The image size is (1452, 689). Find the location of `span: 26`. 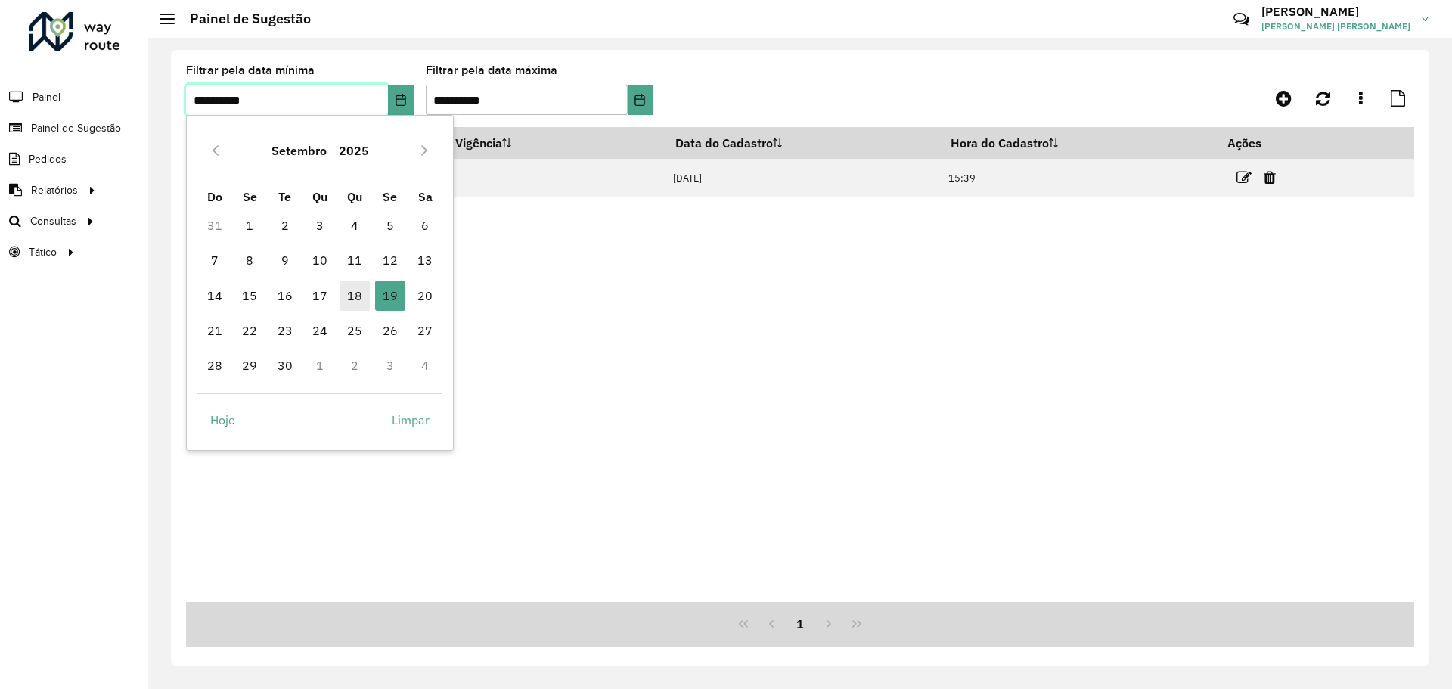

span: 26 is located at coordinates (390, 331).